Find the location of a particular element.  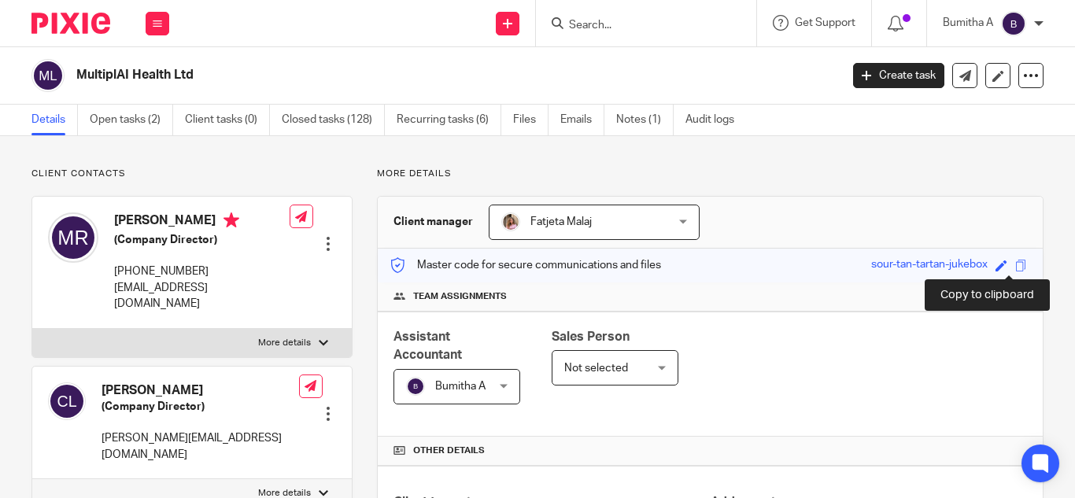

p: Bumitha A is located at coordinates (968, 23).